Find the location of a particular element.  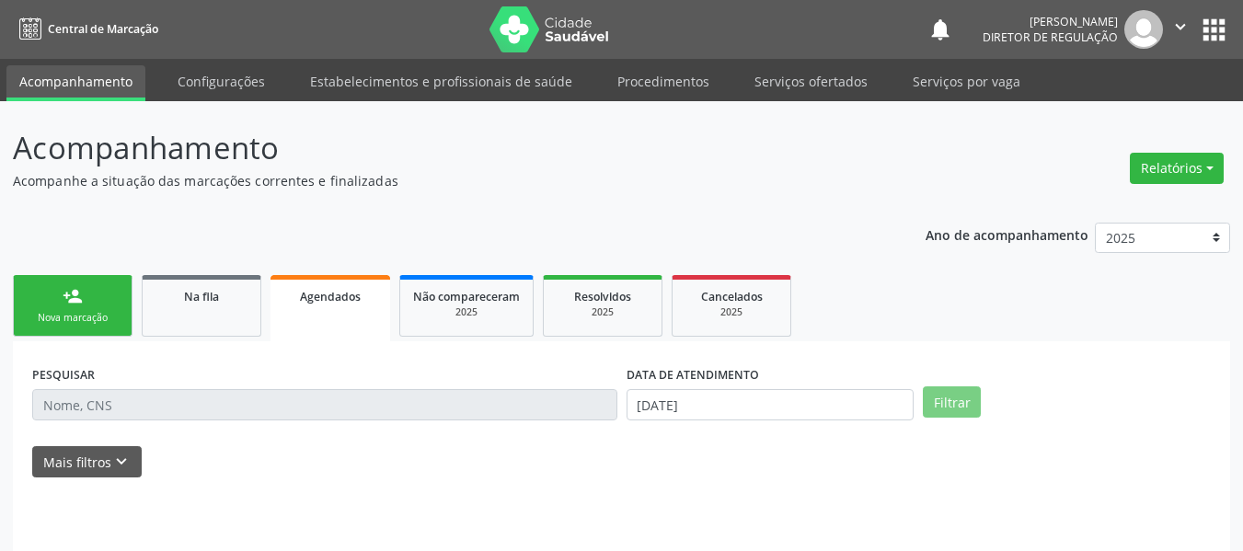

input: Selecione um intervalo is located at coordinates (770, 405).